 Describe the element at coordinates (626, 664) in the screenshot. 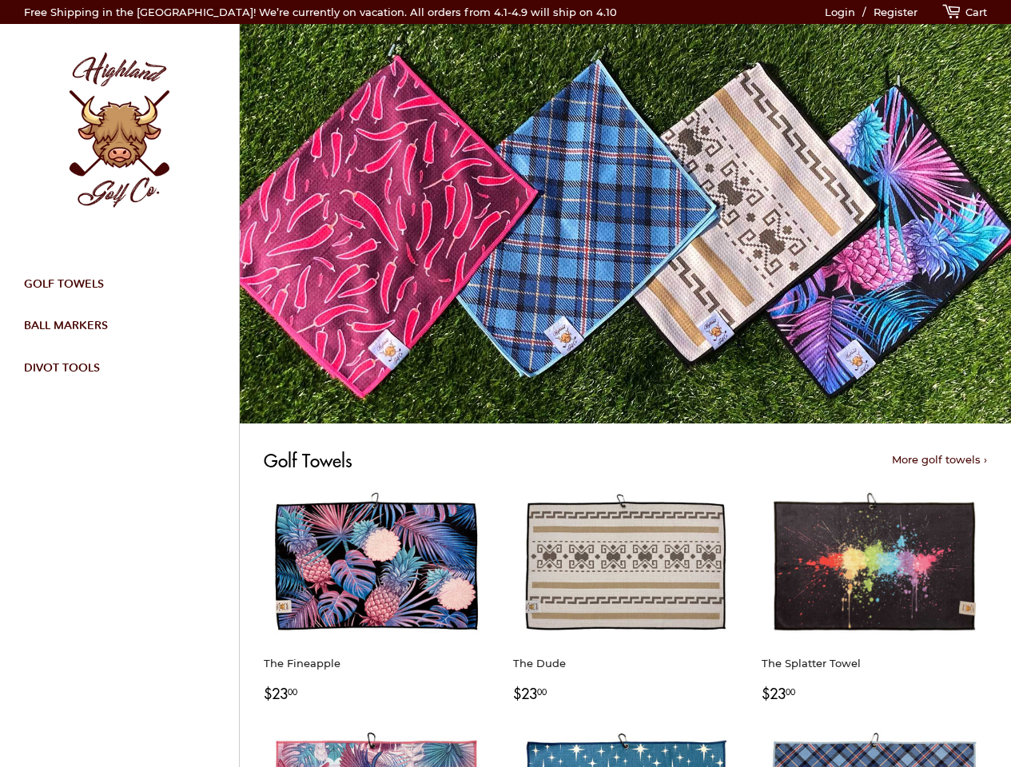

I see `p: The Dude` at that location.